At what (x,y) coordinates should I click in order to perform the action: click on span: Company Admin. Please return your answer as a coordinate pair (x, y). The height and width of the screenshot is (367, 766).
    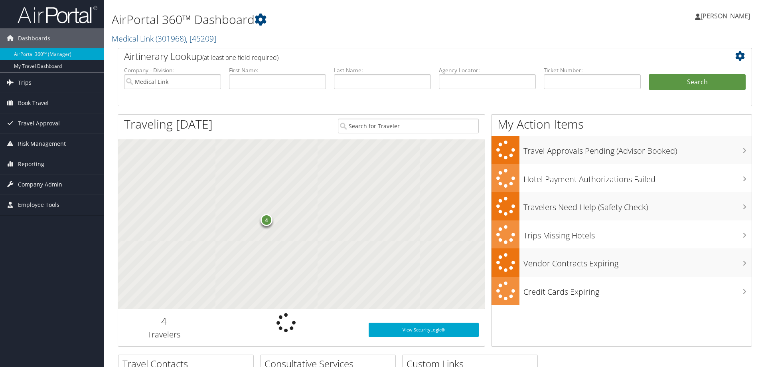
    Looking at the image, I should click on (40, 184).